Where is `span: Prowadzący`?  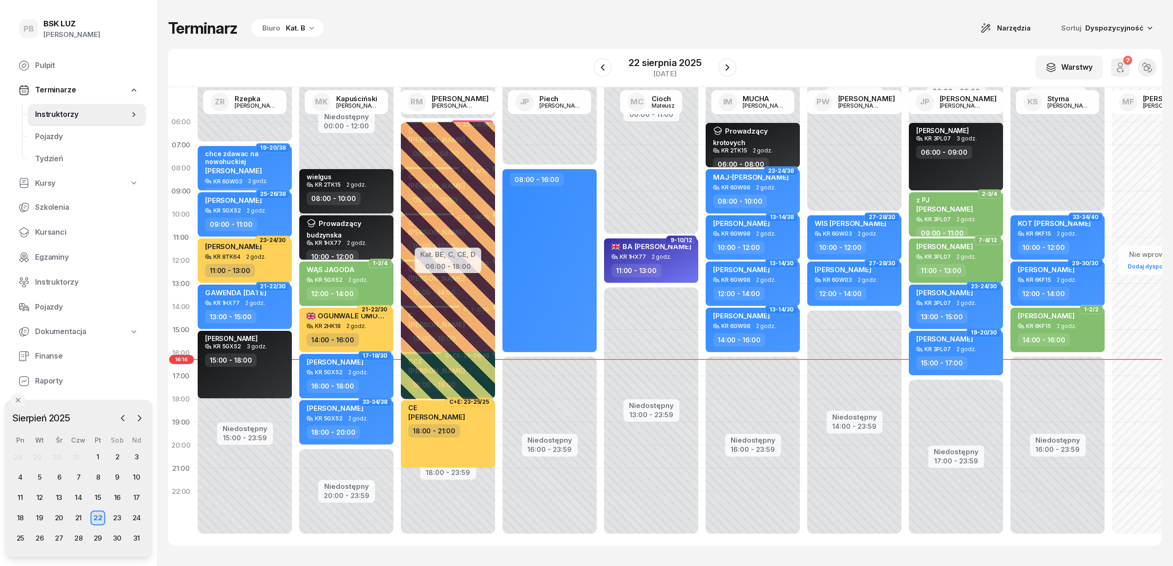
span: Prowadzący is located at coordinates (340, 223).